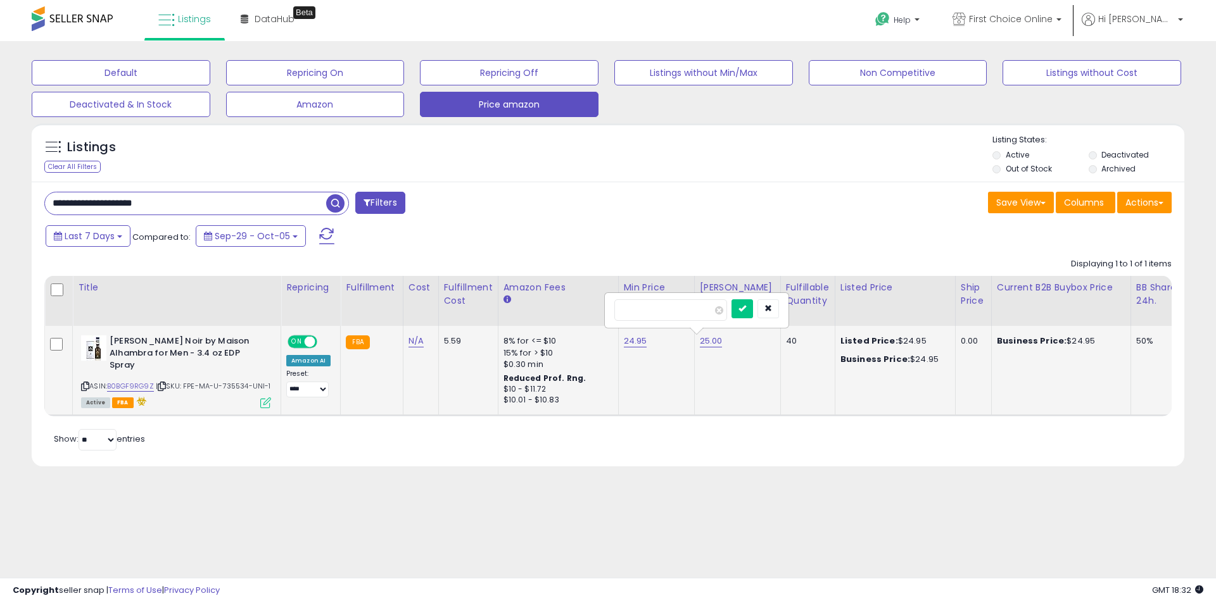 The width and height of the screenshot is (1216, 603). What do you see at coordinates (140, 401) in the screenshot?
I see `i: hazardous material` at bounding box center [140, 401].